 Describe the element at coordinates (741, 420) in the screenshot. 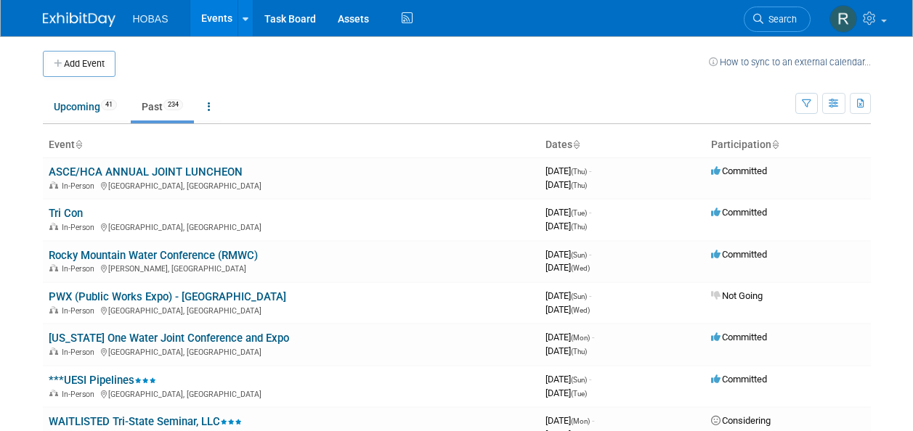

I see `span: Considering` at that location.